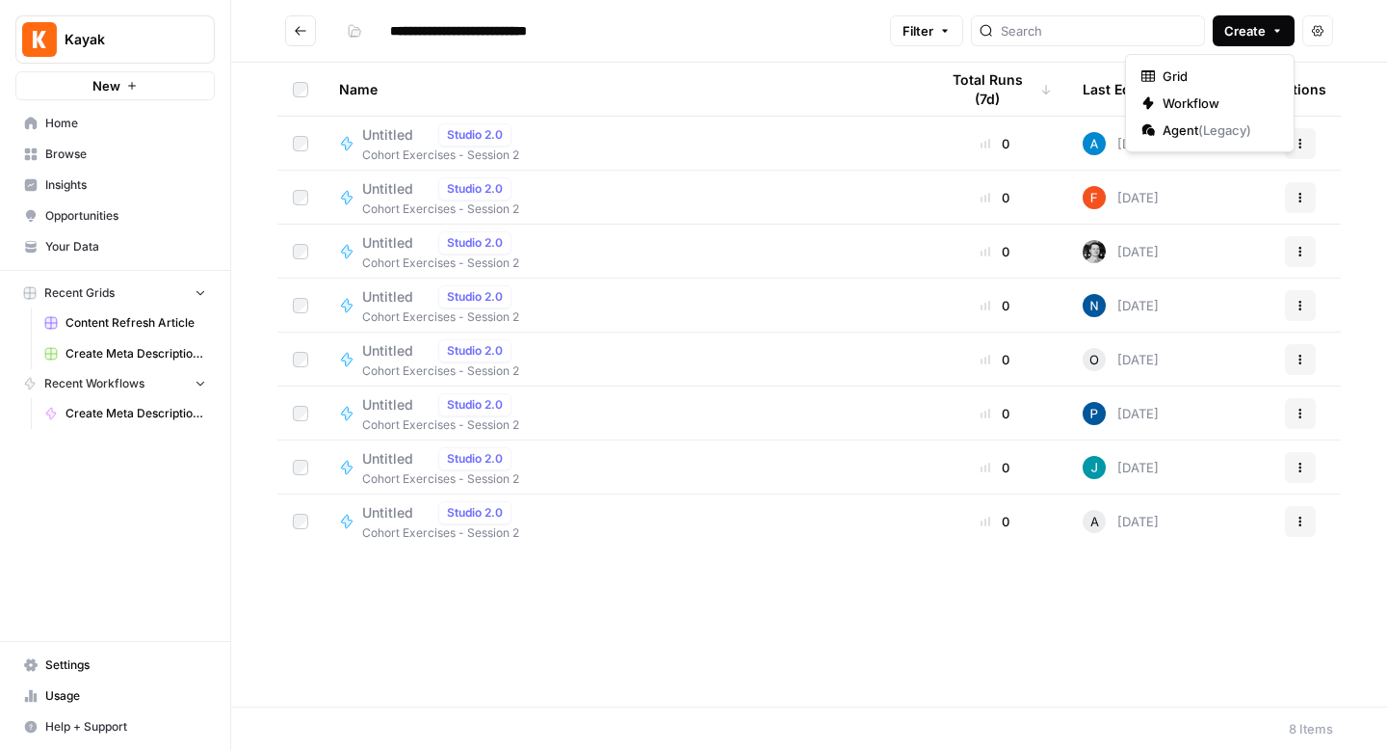 The width and height of the screenshot is (1387, 750). Describe the element at coordinates (1094, 521) in the screenshot. I see `span: A` at that location.